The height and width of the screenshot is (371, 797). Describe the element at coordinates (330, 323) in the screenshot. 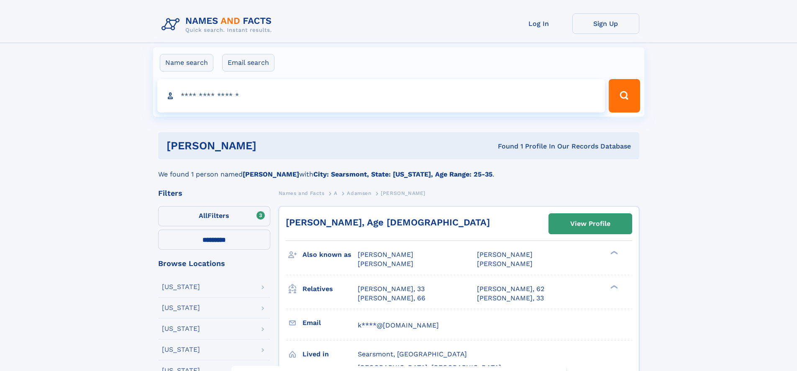

I see `h3: Email` at that location.